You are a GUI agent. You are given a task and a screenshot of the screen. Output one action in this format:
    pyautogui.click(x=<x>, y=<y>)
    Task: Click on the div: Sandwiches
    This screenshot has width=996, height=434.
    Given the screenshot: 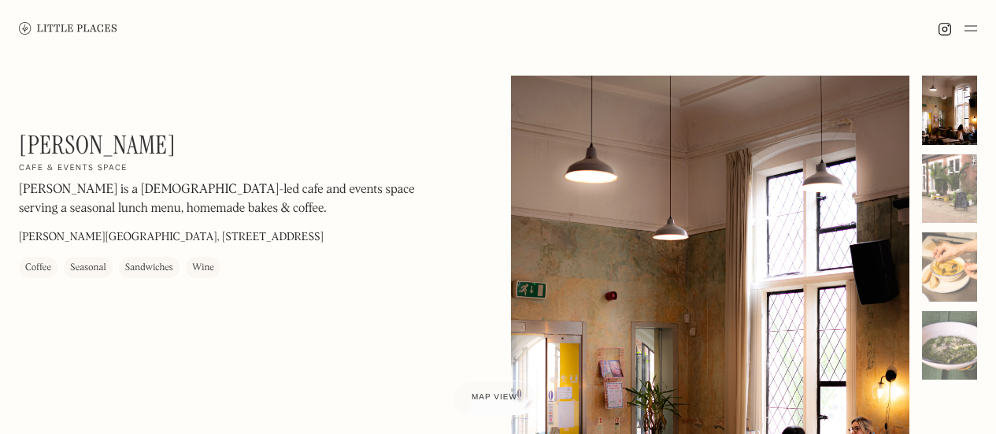 What is the action you would take?
    pyautogui.click(x=149, y=268)
    